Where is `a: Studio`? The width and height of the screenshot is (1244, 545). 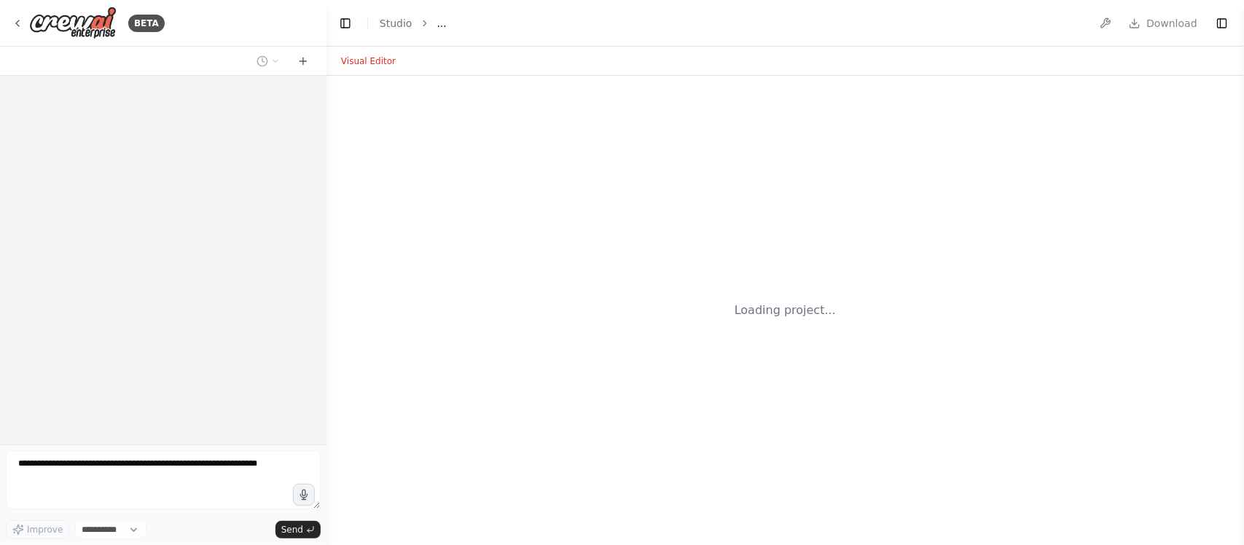
a: Studio is located at coordinates (396, 23).